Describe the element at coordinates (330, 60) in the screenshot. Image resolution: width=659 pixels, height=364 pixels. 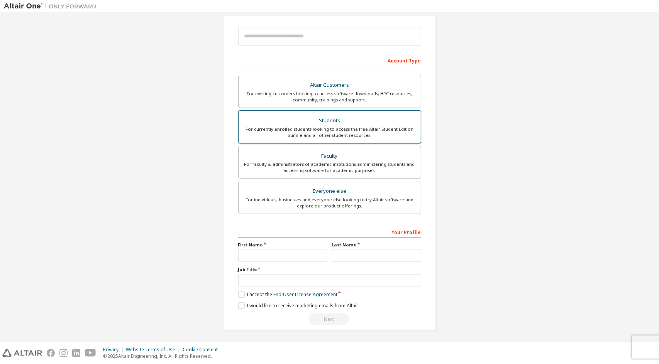
I see `div: Account Type` at that location.